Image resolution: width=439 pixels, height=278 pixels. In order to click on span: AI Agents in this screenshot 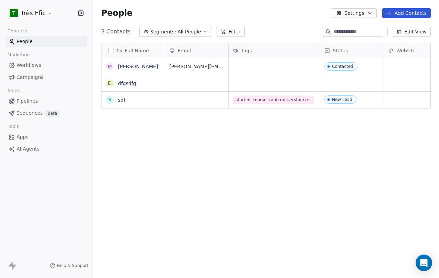, I will do `click(28, 149)`.